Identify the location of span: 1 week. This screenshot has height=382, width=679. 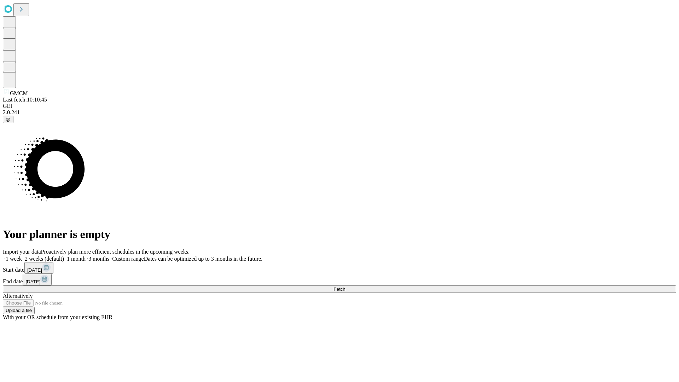
(14, 259).